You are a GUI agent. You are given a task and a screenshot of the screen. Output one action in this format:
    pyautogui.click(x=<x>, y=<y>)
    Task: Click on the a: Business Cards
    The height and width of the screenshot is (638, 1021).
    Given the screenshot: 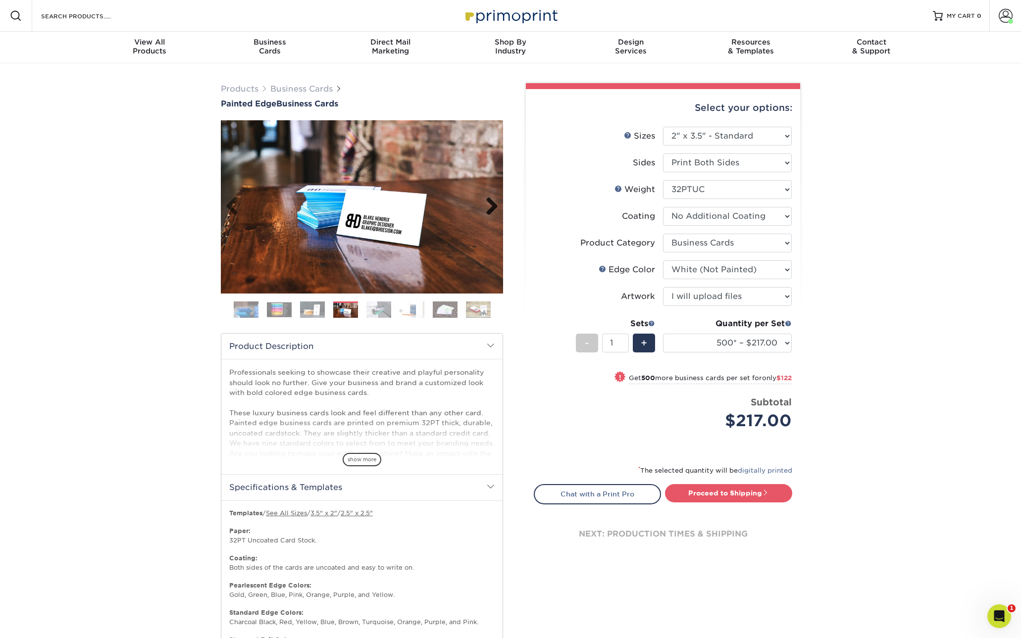 What is the action you would take?
    pyautogui.click(x=302, y=89)
    